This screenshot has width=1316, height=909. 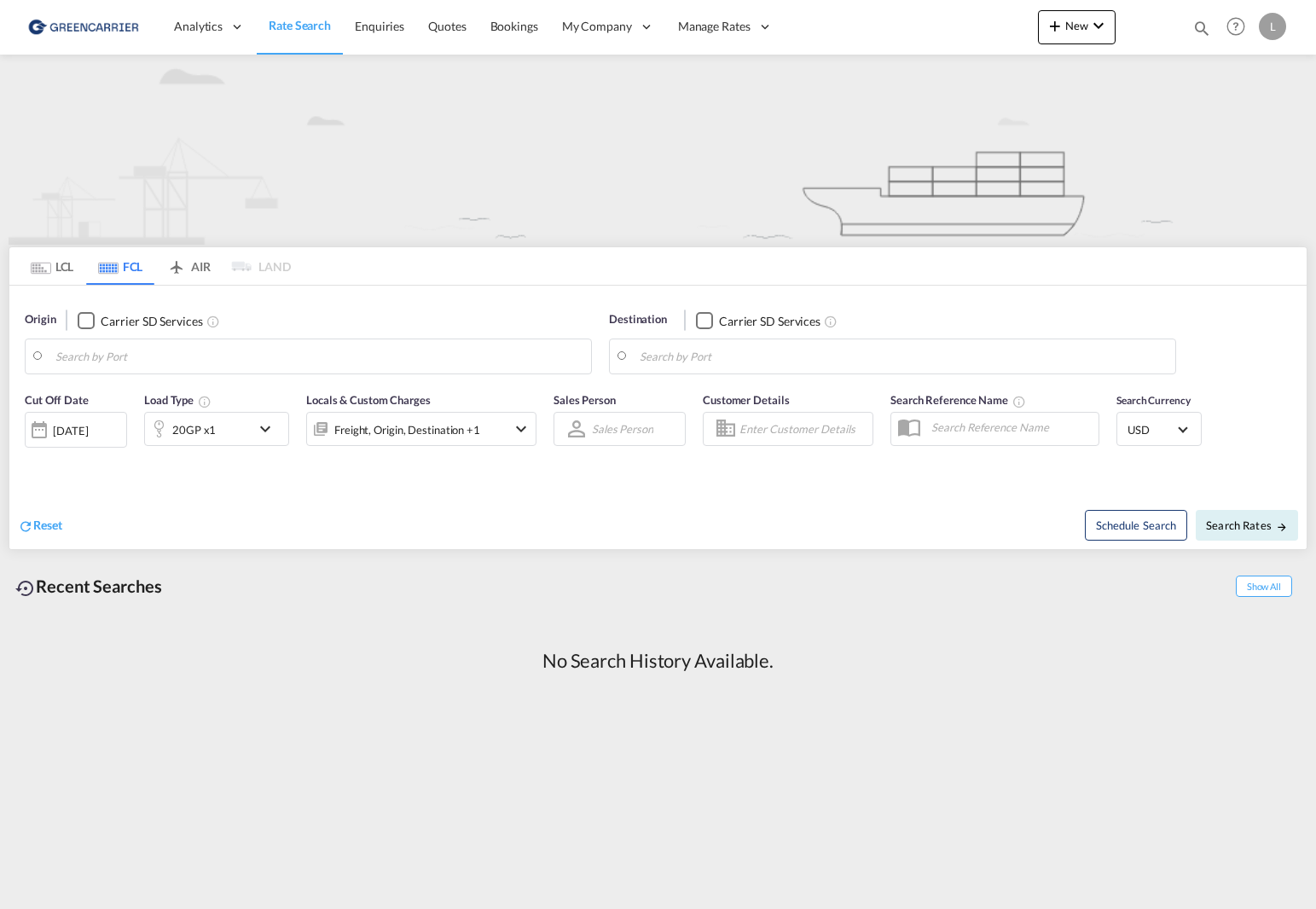 What do you see at coordinates (198, 26) in the screenshot?
I see `span: Analytics` at bounding box center [198, 26].